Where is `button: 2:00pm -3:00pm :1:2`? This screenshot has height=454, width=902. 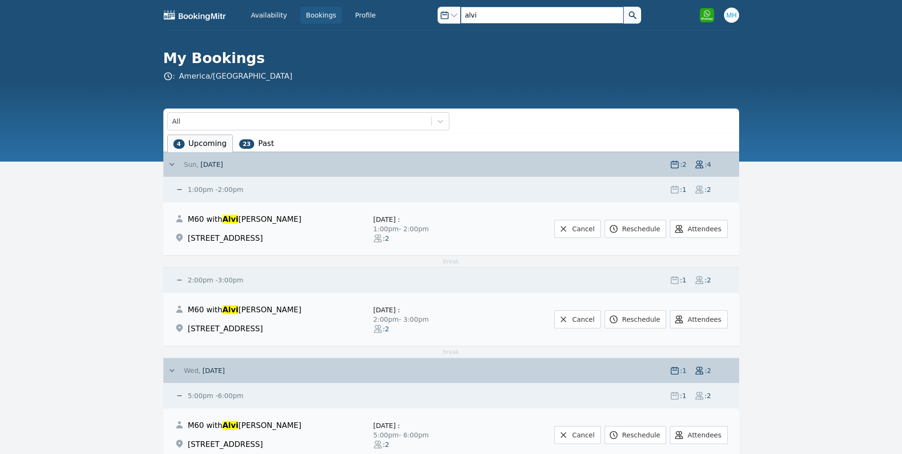 button: 2:00pm -3:00pm :1:2 is located at coordinates (457, 280).